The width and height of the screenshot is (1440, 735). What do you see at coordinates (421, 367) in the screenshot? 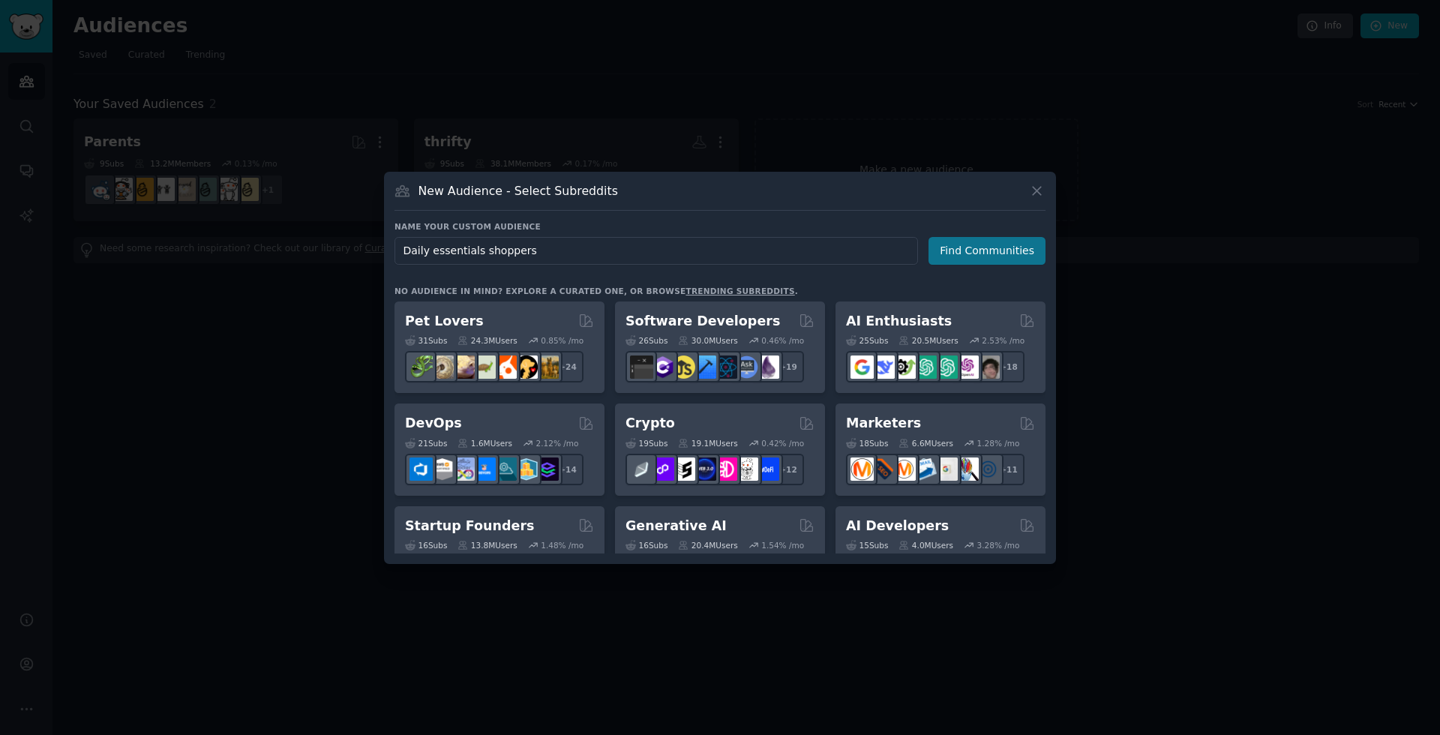
I see `img: herpetology` at bounding box center [421, 367].